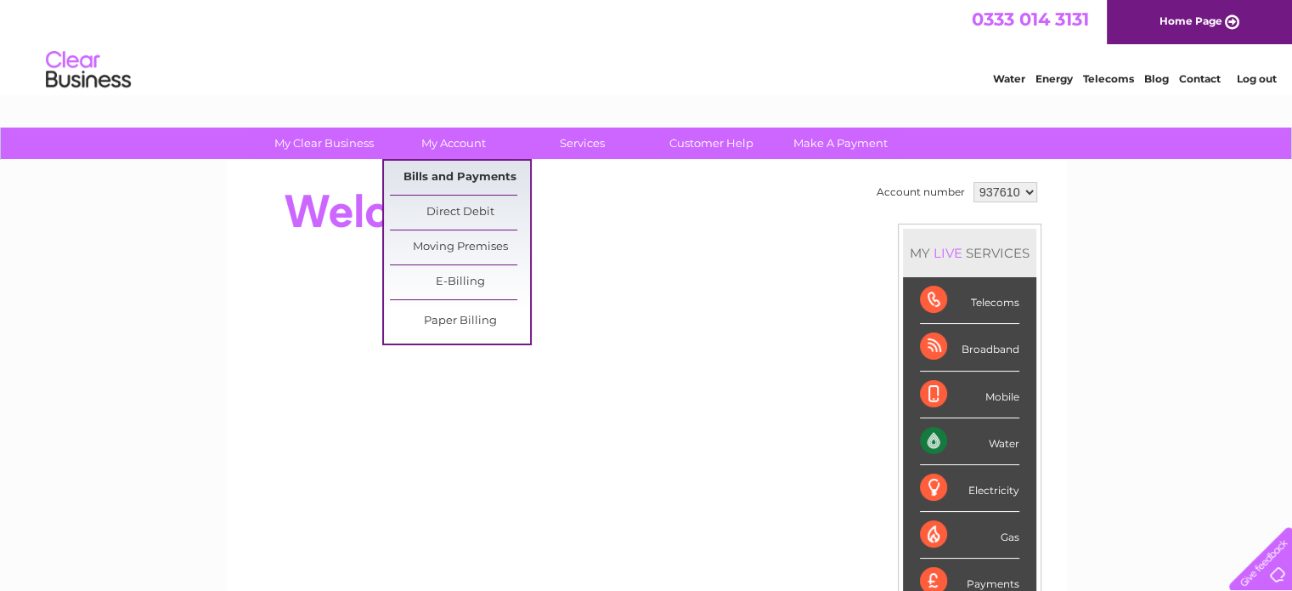 The width and height of the screenshot is (1292, 591). Describe the element at coordinates (460, 178) in the screenshot. I see `a: Bills and Payments` at that location.